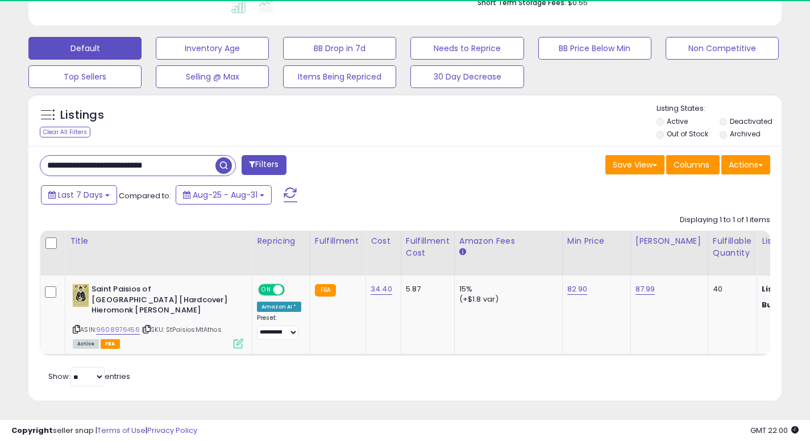  What do you see at coordinates (594, 48) in the screenshot?
I see `button: BB Price Below Min` at bounding box center [594, 48].